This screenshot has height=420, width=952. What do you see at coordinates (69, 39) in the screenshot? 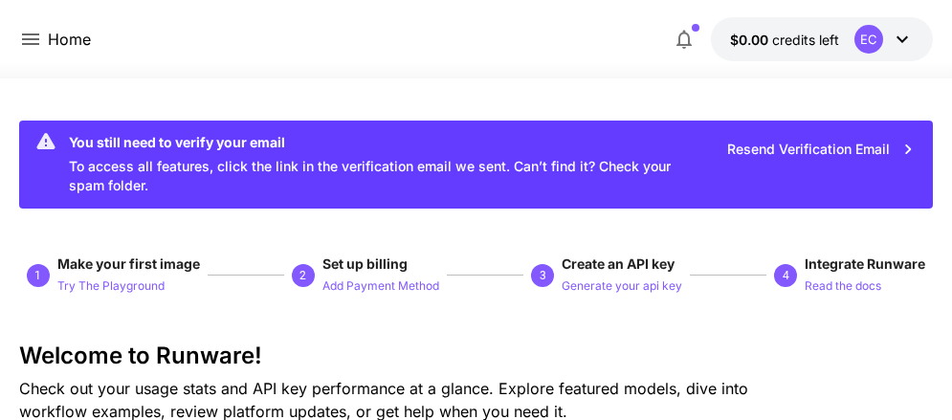
I see `nav: breadcrumb` at bounding box center [69, 39].